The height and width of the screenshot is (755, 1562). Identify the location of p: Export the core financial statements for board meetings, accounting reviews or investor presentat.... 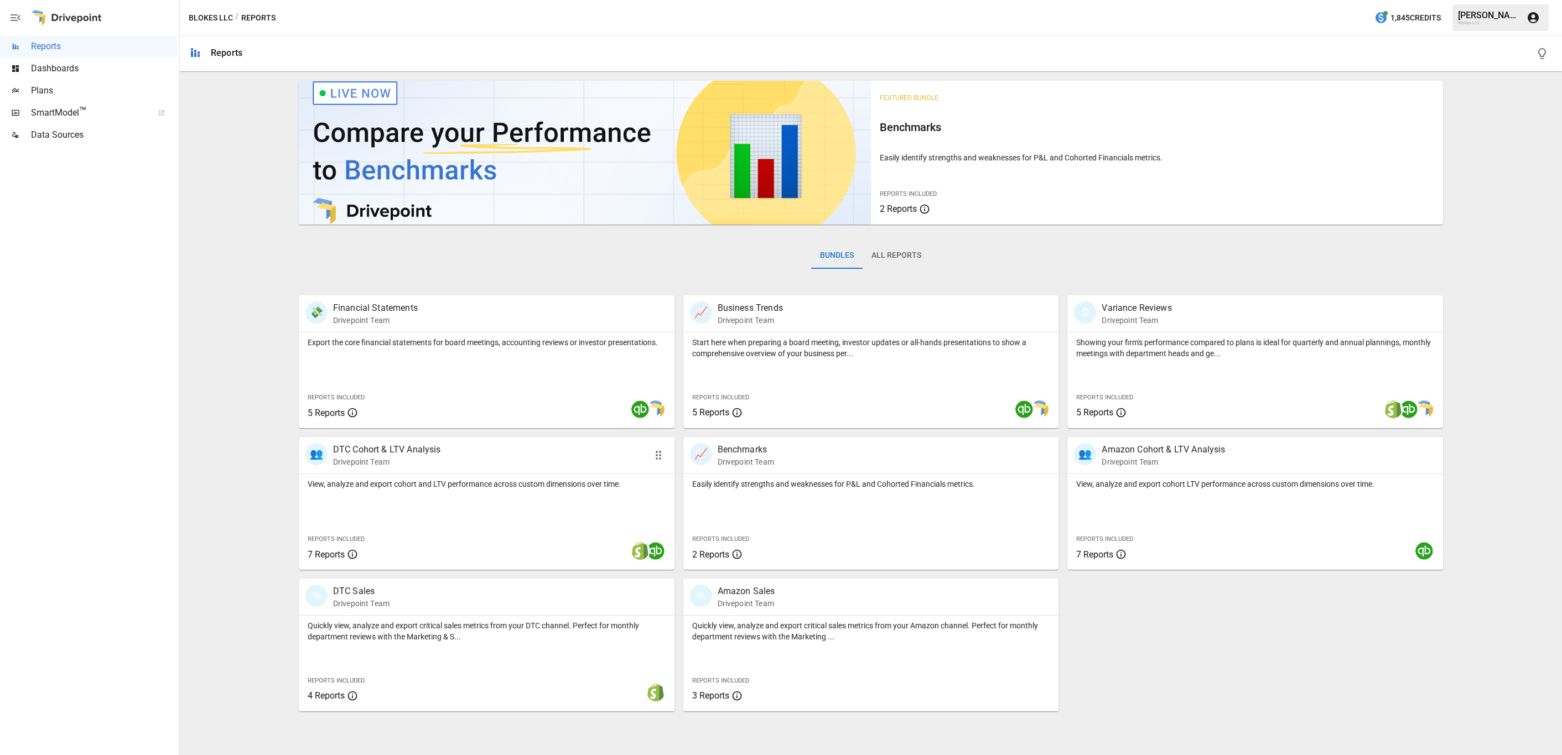
(486, 342).